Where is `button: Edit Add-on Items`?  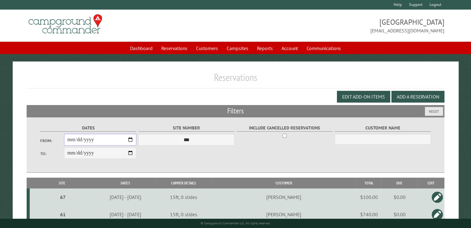
button: Edit Add-on Items is located at coordinates (363, 97).